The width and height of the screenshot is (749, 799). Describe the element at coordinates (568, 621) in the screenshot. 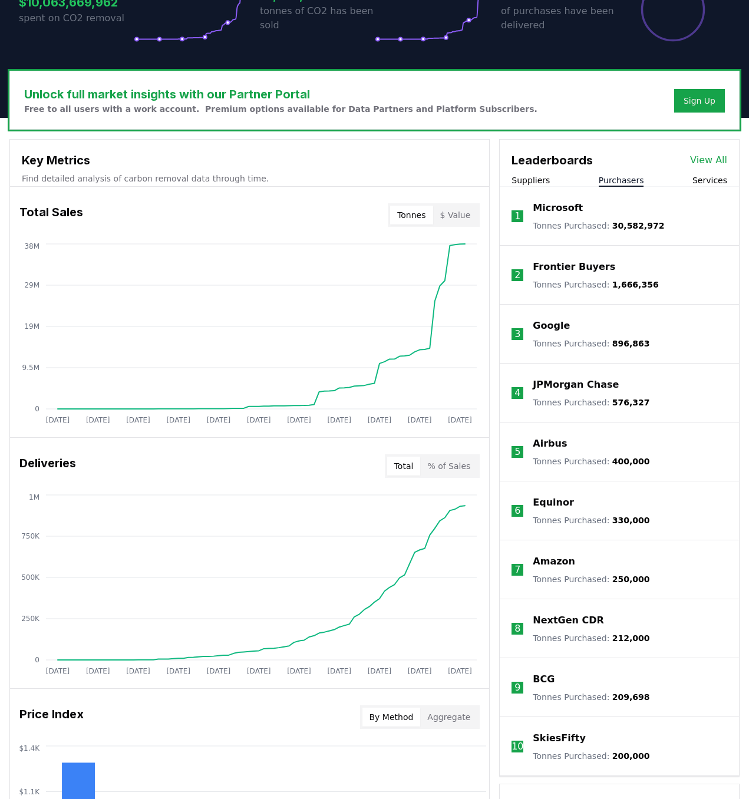

I see `a: NextGen CDR` at that location.